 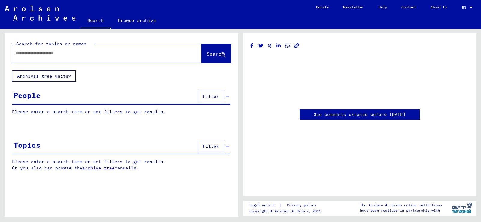 I want to click on div: Topics, so click(x=27, y=145).